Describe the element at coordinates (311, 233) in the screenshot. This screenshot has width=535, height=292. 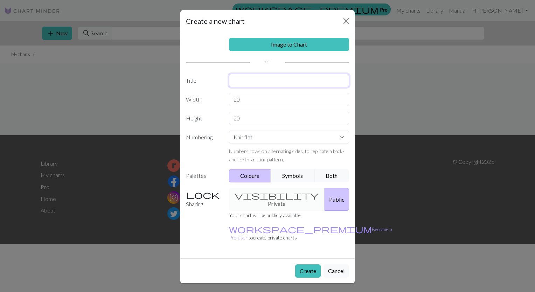
I see `small: to create private charts` at that location.